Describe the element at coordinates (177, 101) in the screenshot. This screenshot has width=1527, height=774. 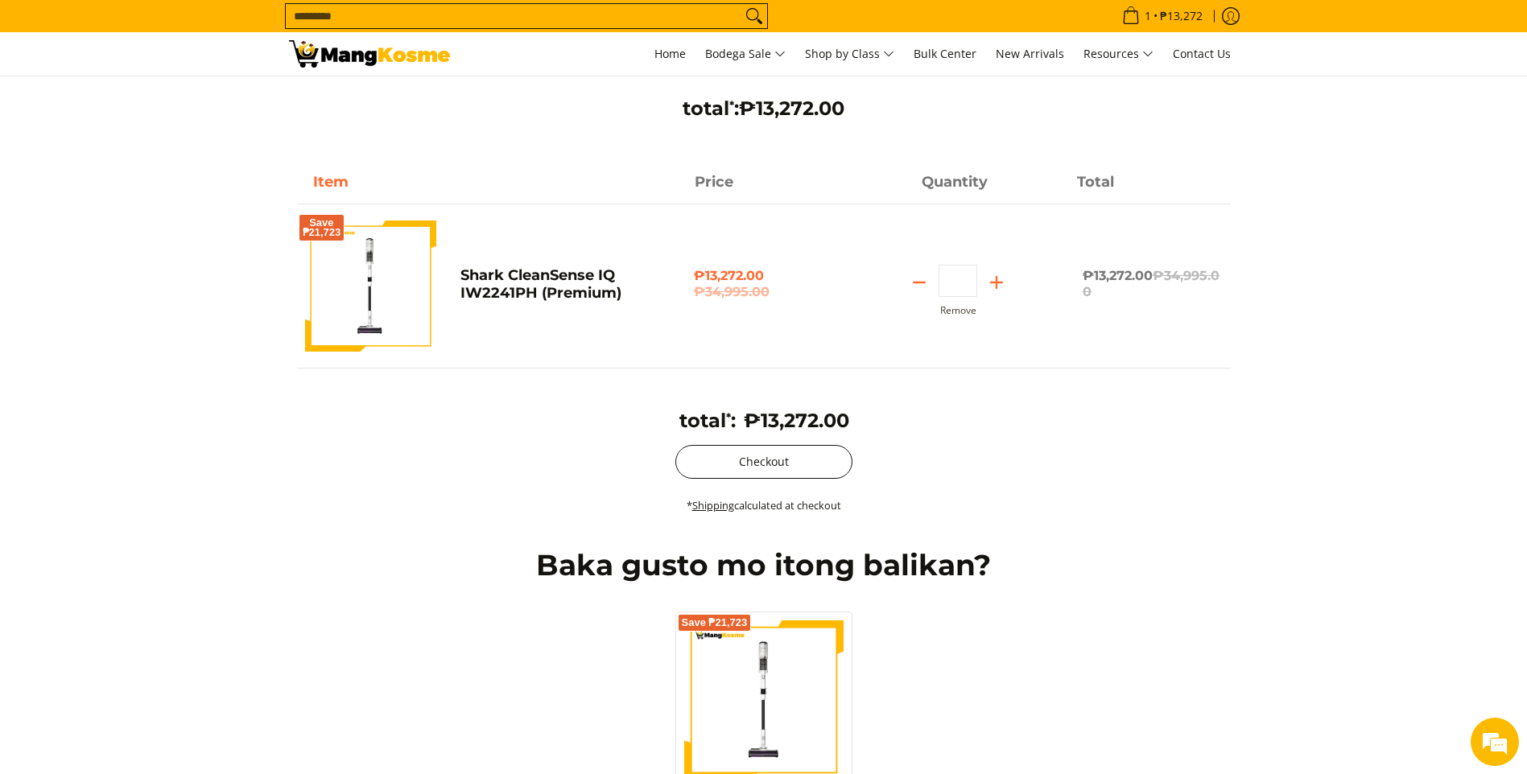
I see `div: Chat with us now` at that location.